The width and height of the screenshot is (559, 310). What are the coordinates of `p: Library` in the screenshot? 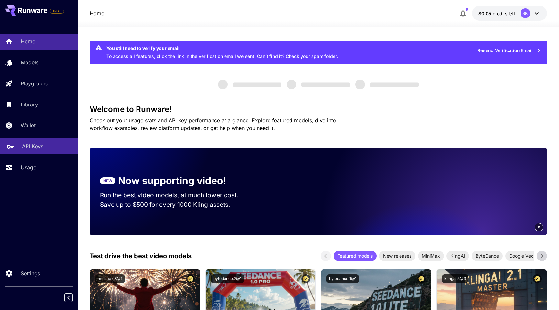 It's located at (29, 104).